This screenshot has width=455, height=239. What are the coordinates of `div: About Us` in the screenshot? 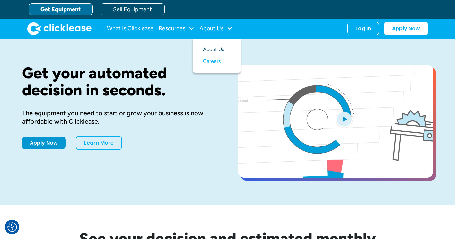 It's located at (216, 29).